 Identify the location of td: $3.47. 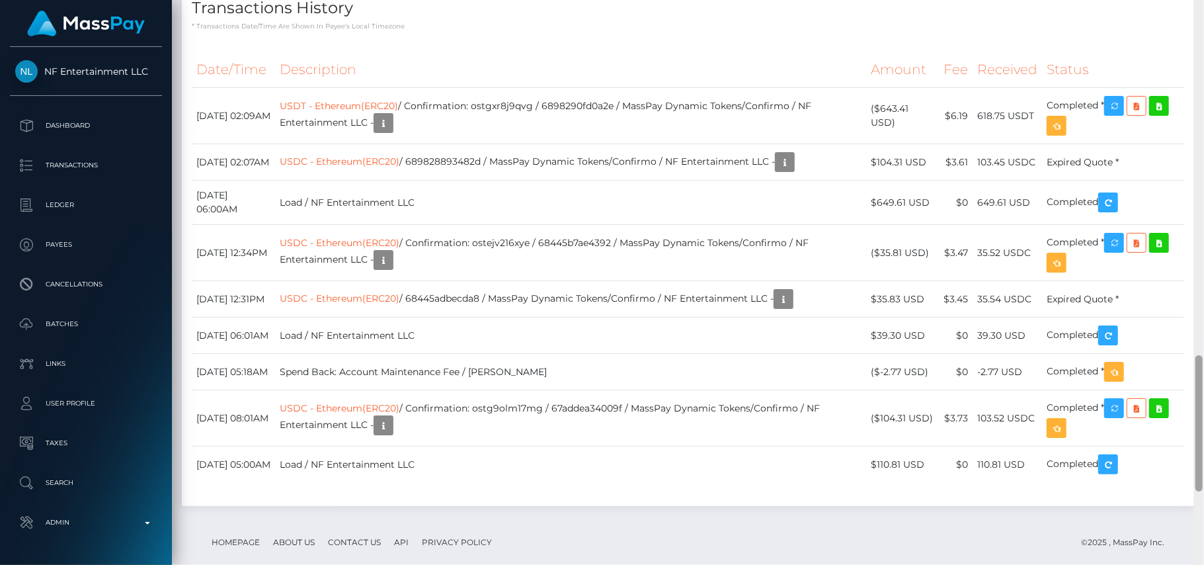
(955, 253).